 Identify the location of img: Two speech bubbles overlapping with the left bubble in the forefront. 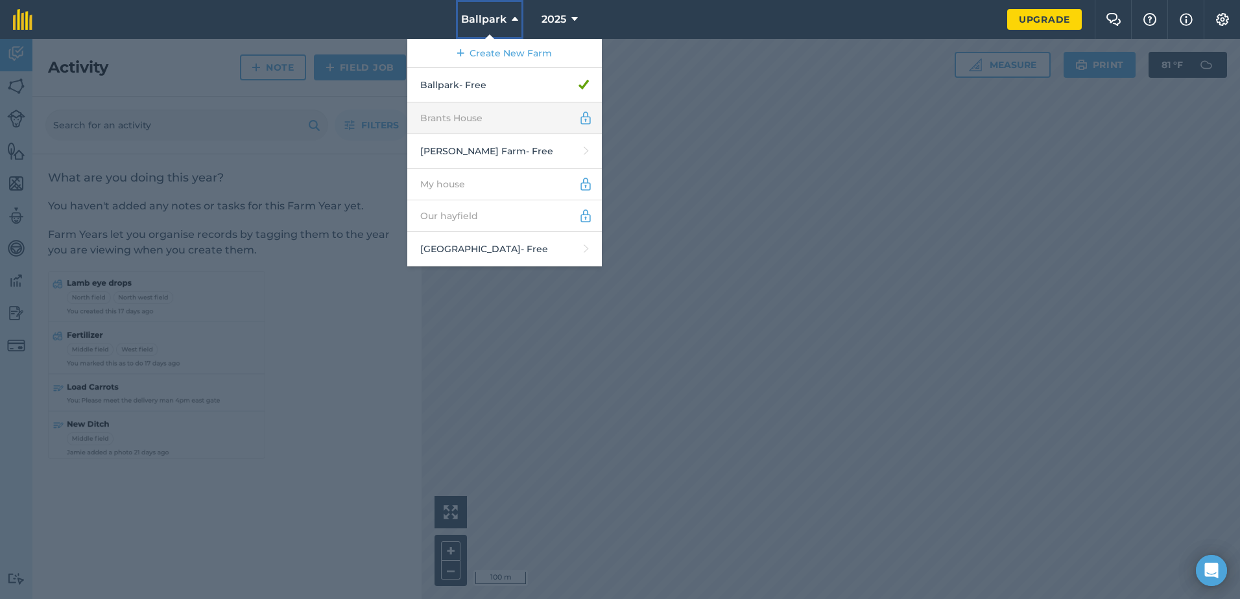
(1113, 19).